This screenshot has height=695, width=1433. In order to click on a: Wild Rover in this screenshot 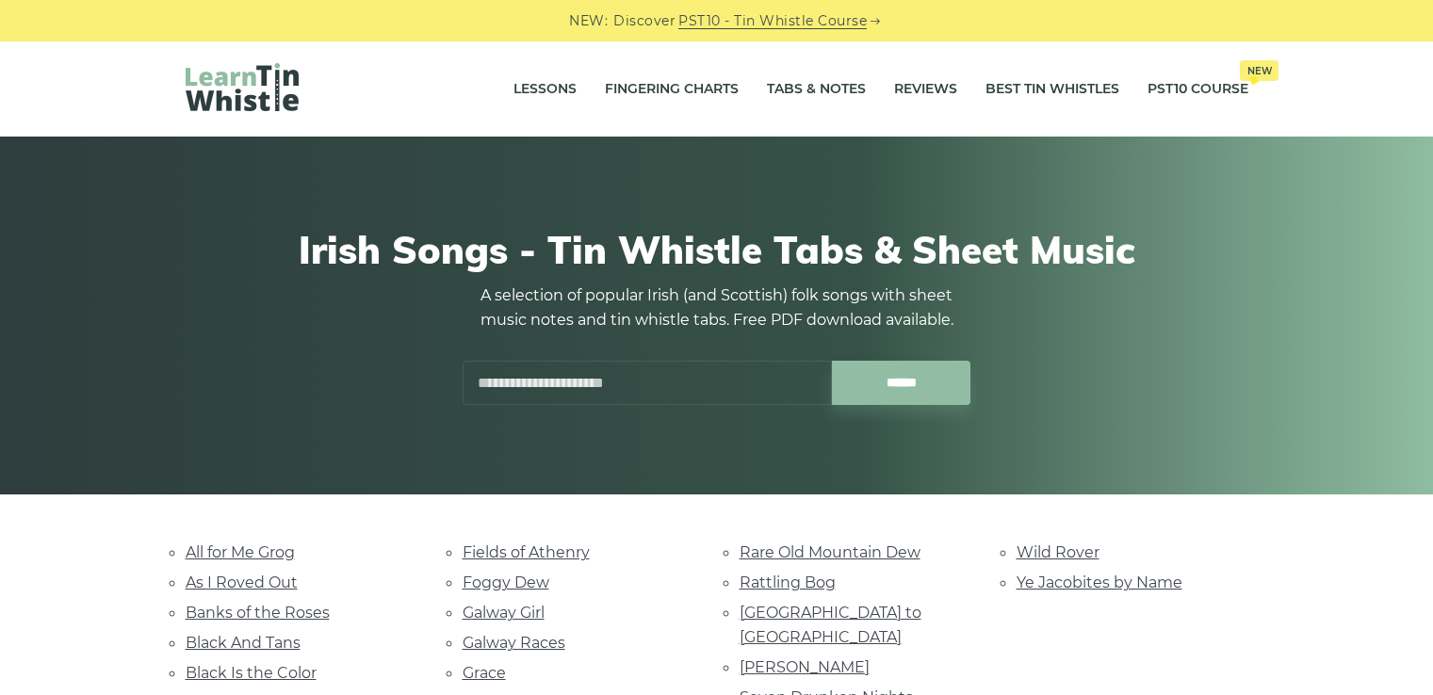, I will do `click(1058, 552)`.